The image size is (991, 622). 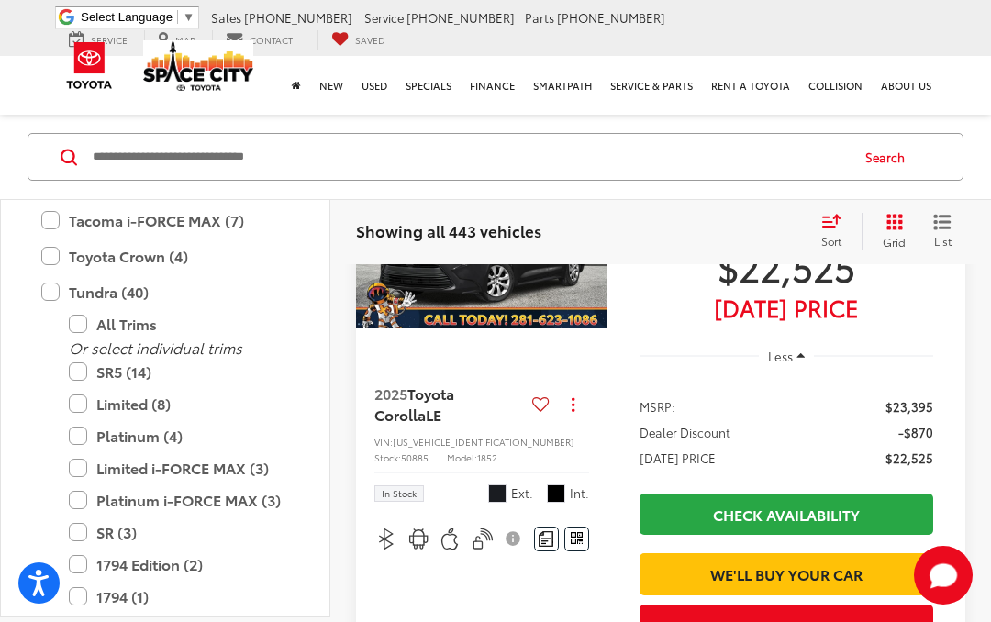 What do you see at coordinates (890, 231) in the screenshot?
I see `button: Grid View` at bounding box center [890, 231].